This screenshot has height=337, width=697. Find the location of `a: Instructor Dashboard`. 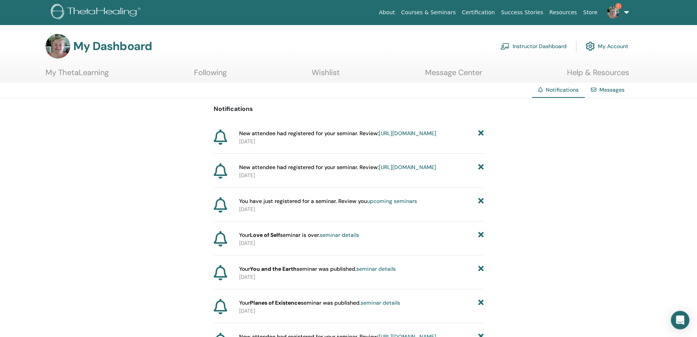

a: Instructor Dashboard is located at coordinates (533, 46).